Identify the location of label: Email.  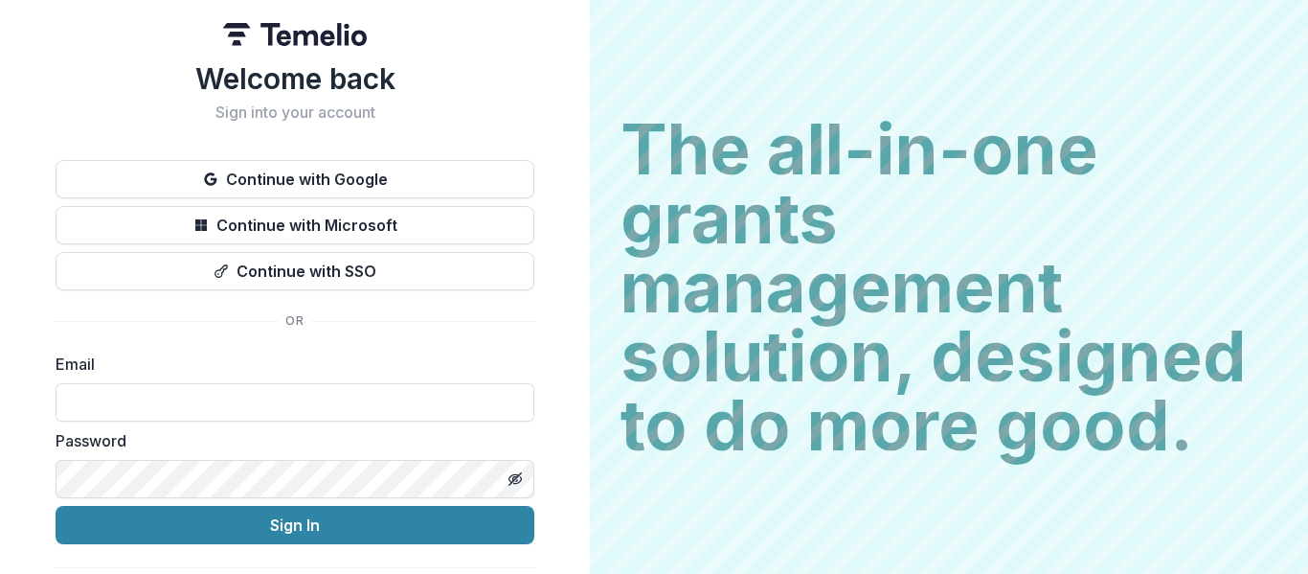
(289, 364).